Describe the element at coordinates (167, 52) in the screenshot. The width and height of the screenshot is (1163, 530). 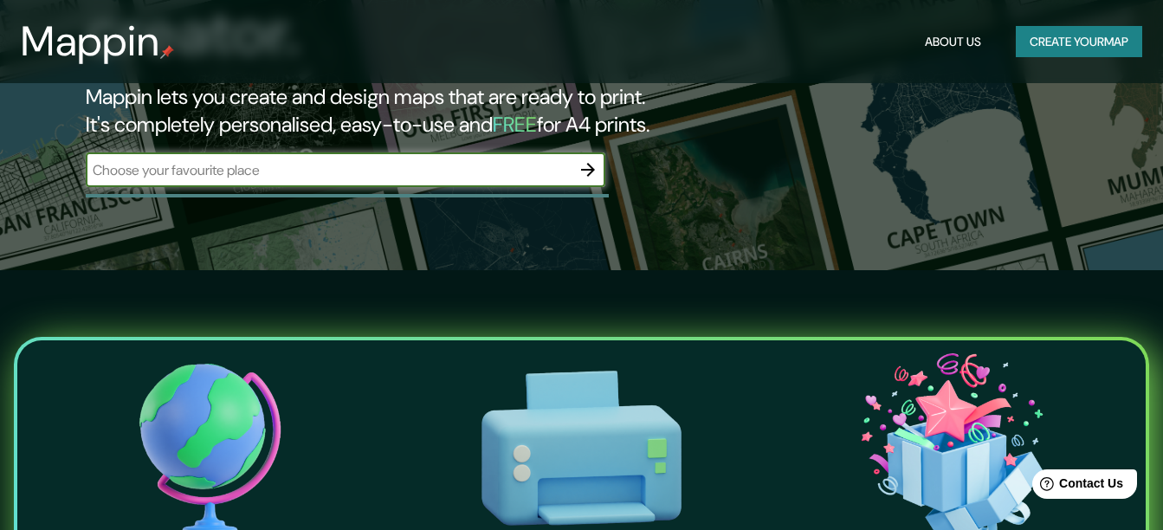
I see `img: mappin-pin` at that location.